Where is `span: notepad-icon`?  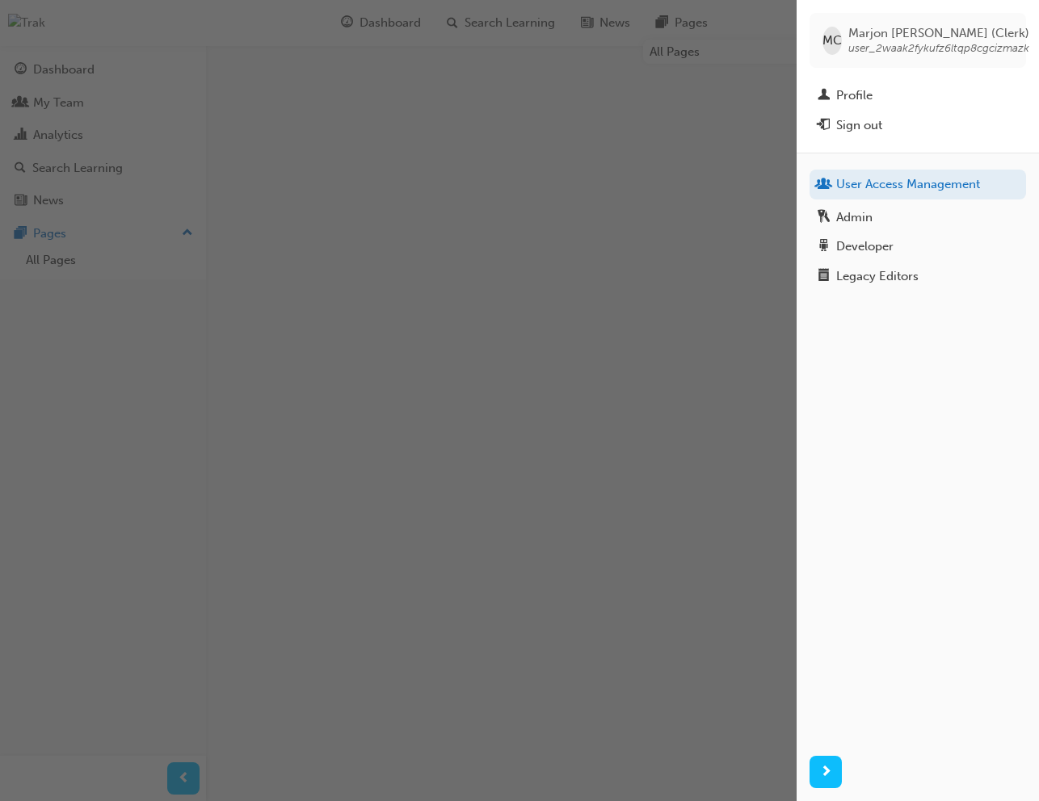
span: notepad-icon is located at coordinates (823, 277).